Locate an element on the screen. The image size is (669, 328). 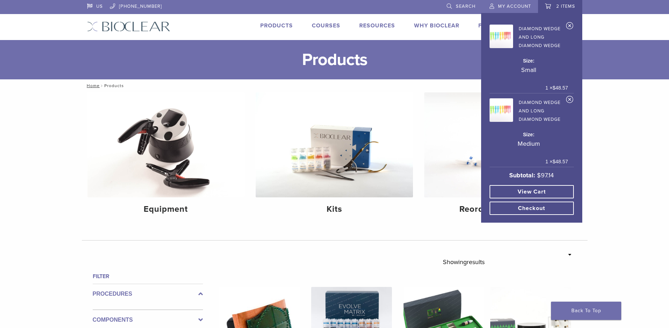
span: My Account is located at coordinates (515, 6).